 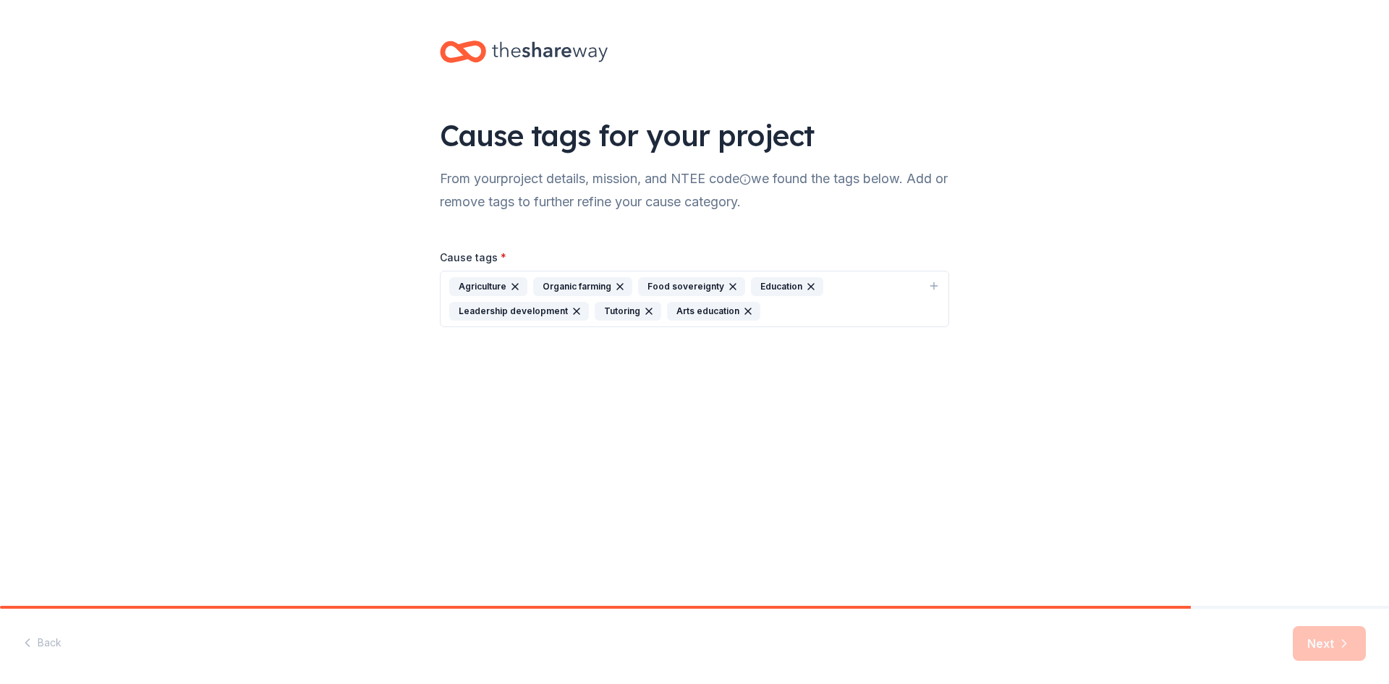 What do you see at coordinates (713, 311) in the screenshot?
I see `div: Arts education` at bounding box center [713, 311].